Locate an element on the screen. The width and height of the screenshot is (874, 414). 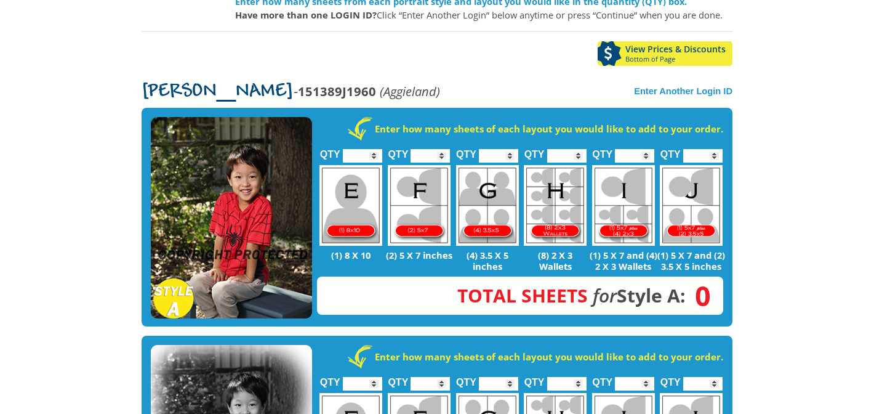
p: (1) 8 X 10 is located at coordinates (351, 255).